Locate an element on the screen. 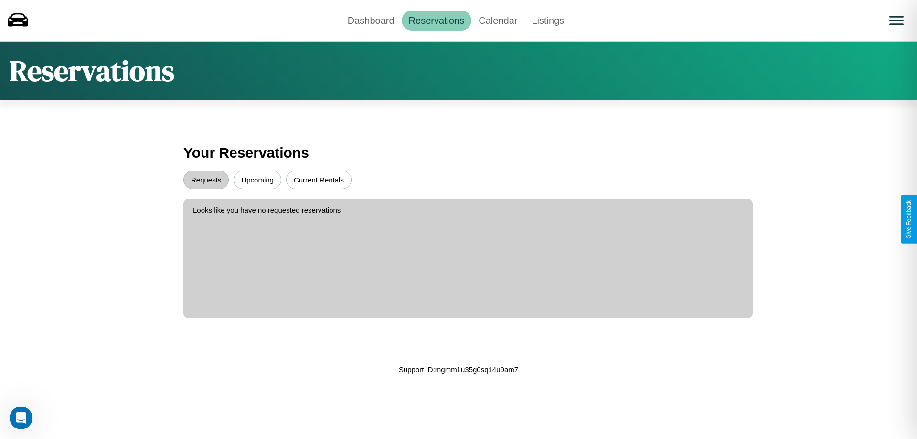 This screenshot has width=917, height=439. a: Dashboard is located at coordinates (371, 21).